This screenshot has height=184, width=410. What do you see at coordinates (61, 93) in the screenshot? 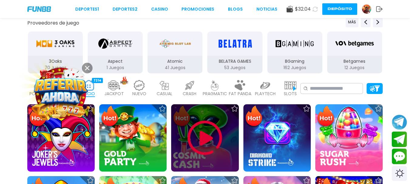
I see `img: Image Link` at bounding box center [61, 93].